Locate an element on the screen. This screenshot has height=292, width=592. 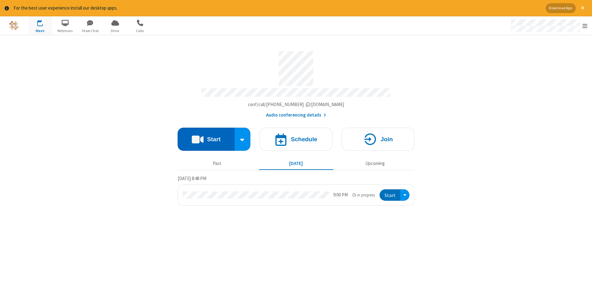
button: Logo is located at coordinates (14, 26).